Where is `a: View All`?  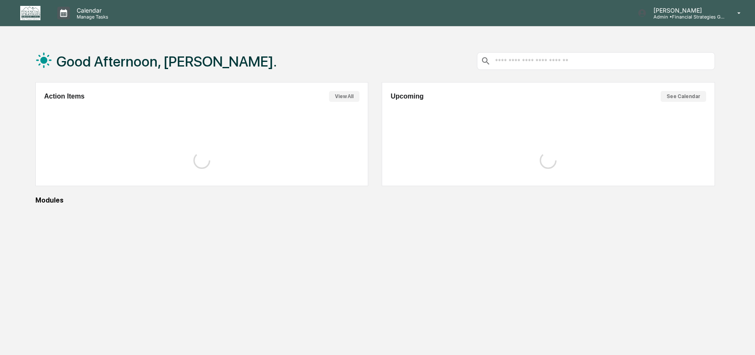 a: View All is located at coordinates (344, 96).